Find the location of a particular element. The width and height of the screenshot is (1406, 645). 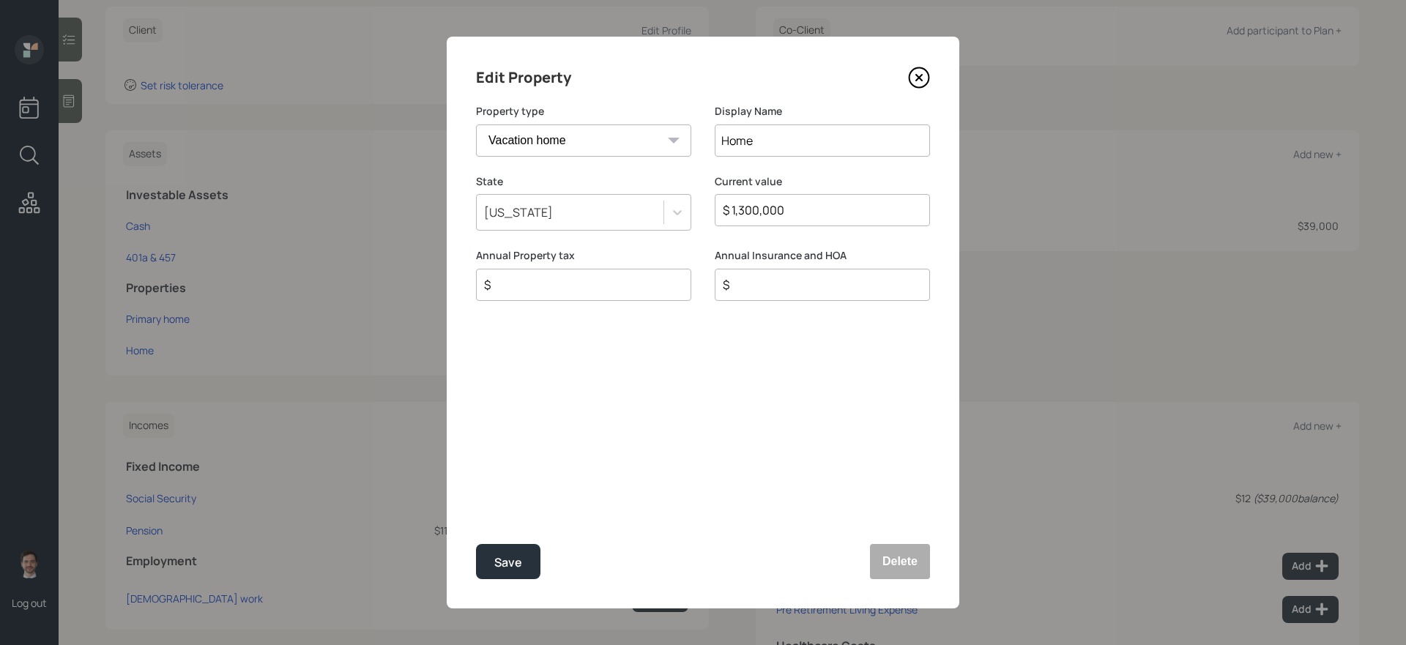

label: Property type is located at coordinates (584, 111).